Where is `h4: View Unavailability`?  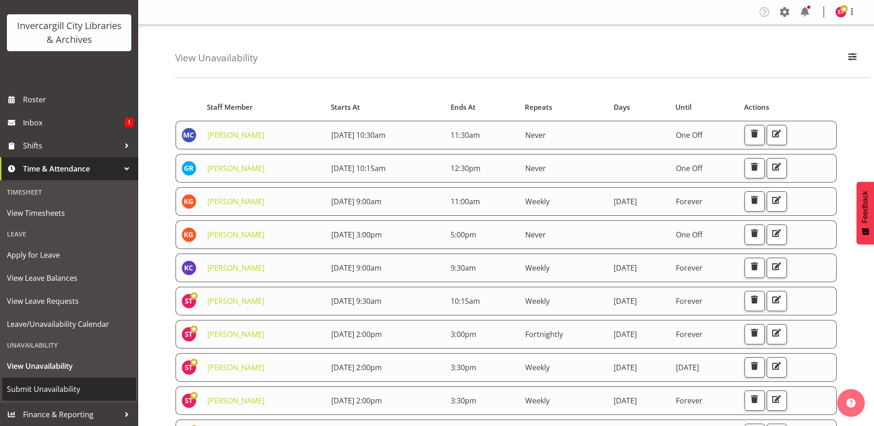
h4: View Unavailability is located at coordinates (216, 58).